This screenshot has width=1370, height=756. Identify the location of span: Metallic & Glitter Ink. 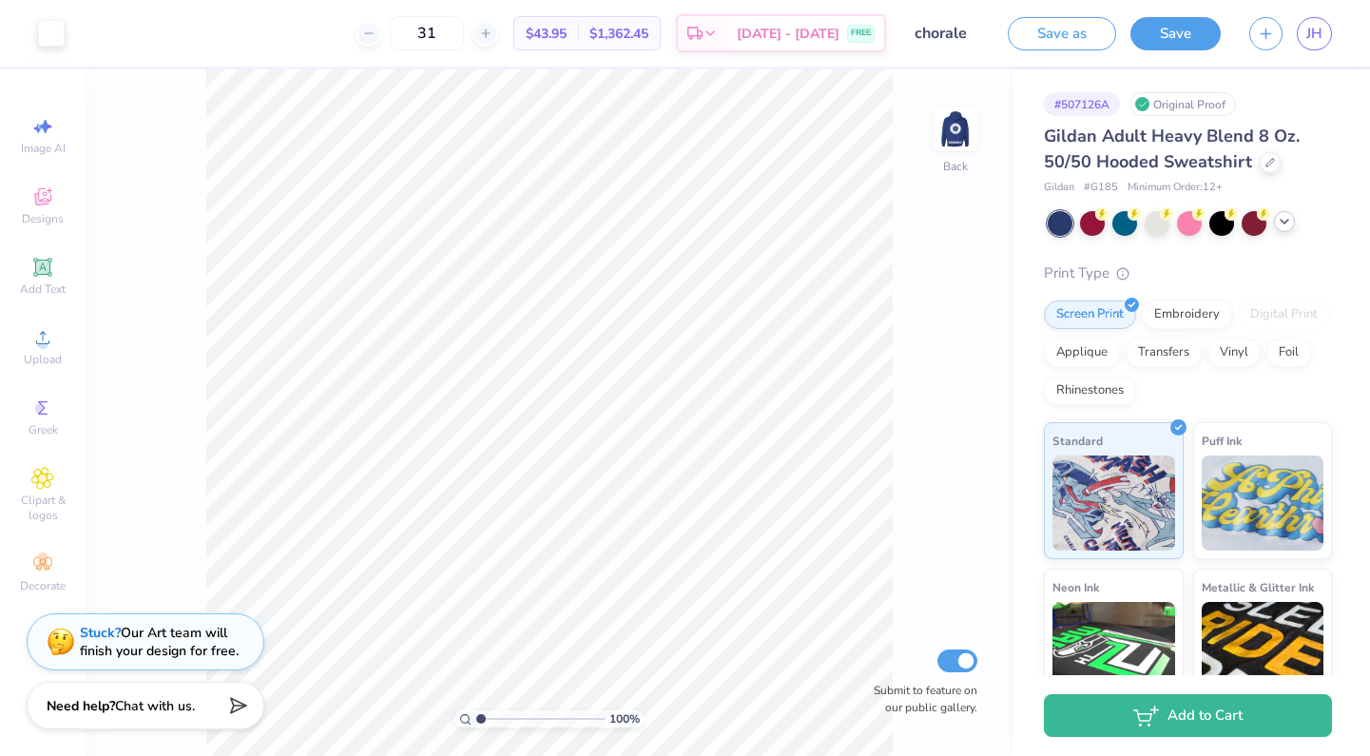
(1257, 586).